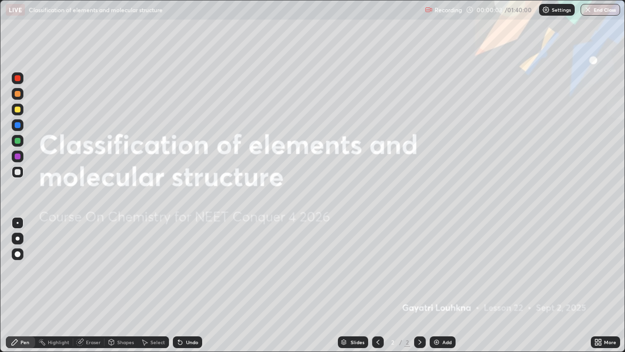 The image size is (625, 352). Describe the element at coordinates (561, 10) in the screenshot. I see `p: Settings` at that location.